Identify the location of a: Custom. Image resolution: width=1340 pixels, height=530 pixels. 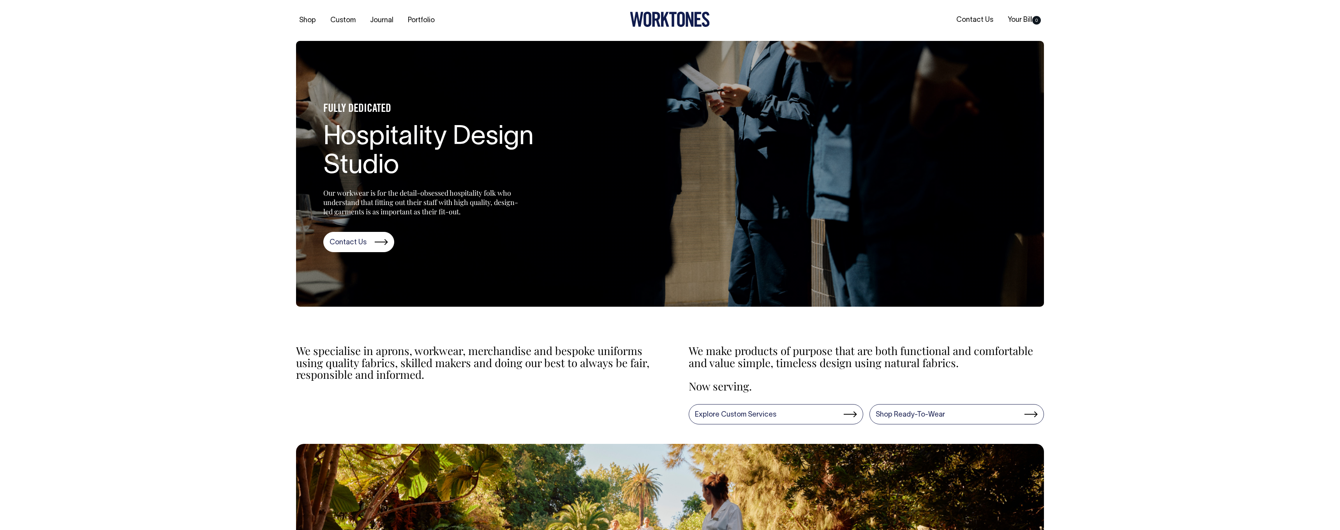
(343, 20).